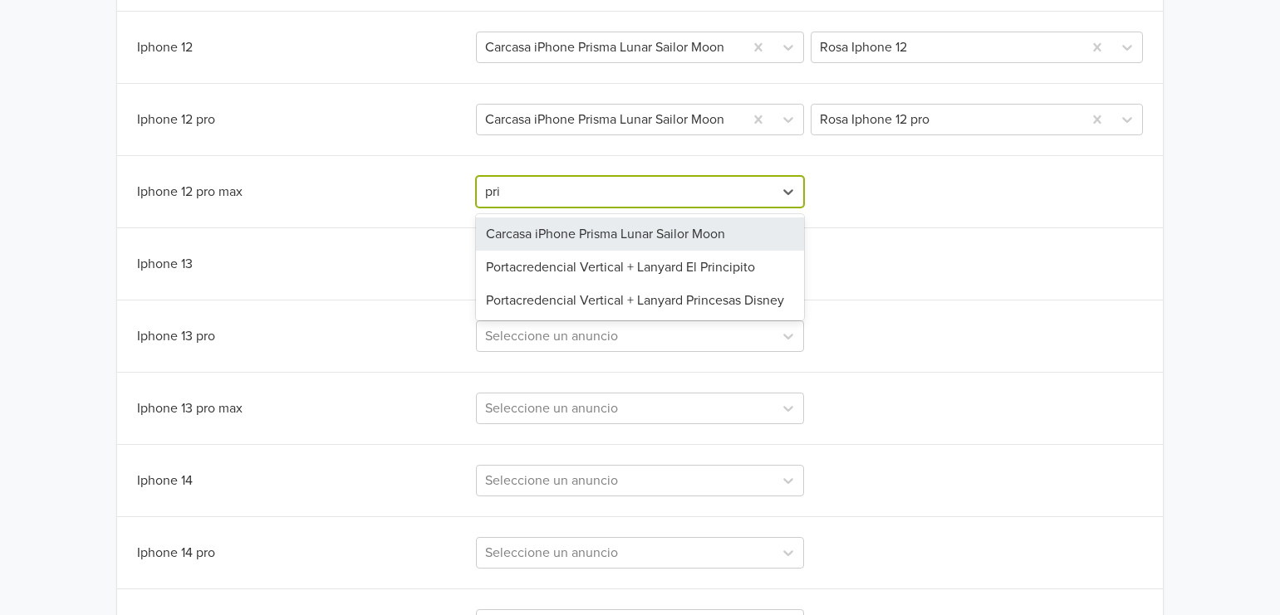 The image size is (1280, 615). Describe the element at coordinates (305, 553) in the screenshot. I see `div: Iphone 14 pro` at that location.